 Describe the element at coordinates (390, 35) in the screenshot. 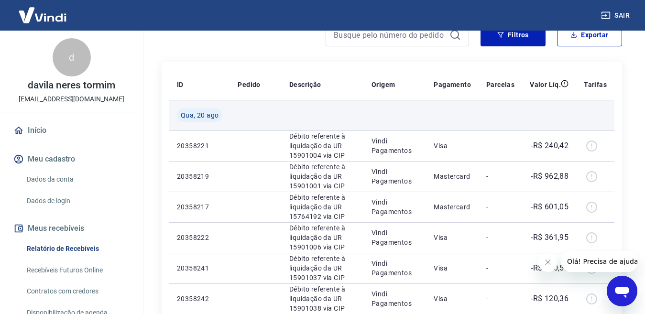

I see `input: Busque pelo número do pedido` at that location.